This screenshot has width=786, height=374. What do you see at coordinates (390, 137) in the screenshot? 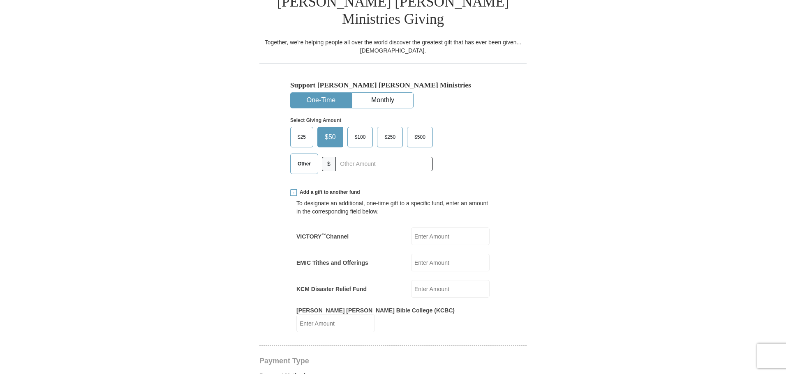
I see `span: $250` at bounding box center [390, 137].